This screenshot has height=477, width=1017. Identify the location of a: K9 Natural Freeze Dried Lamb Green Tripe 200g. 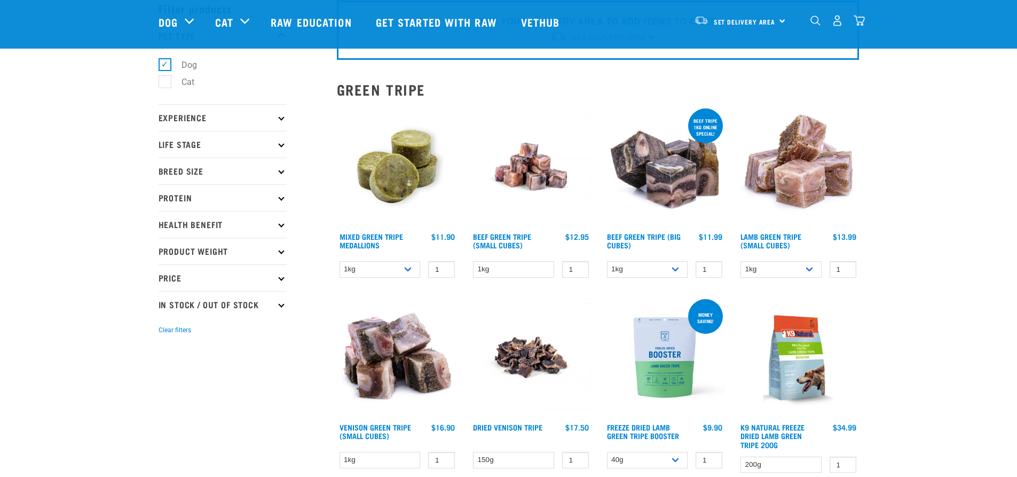
(772, 435).